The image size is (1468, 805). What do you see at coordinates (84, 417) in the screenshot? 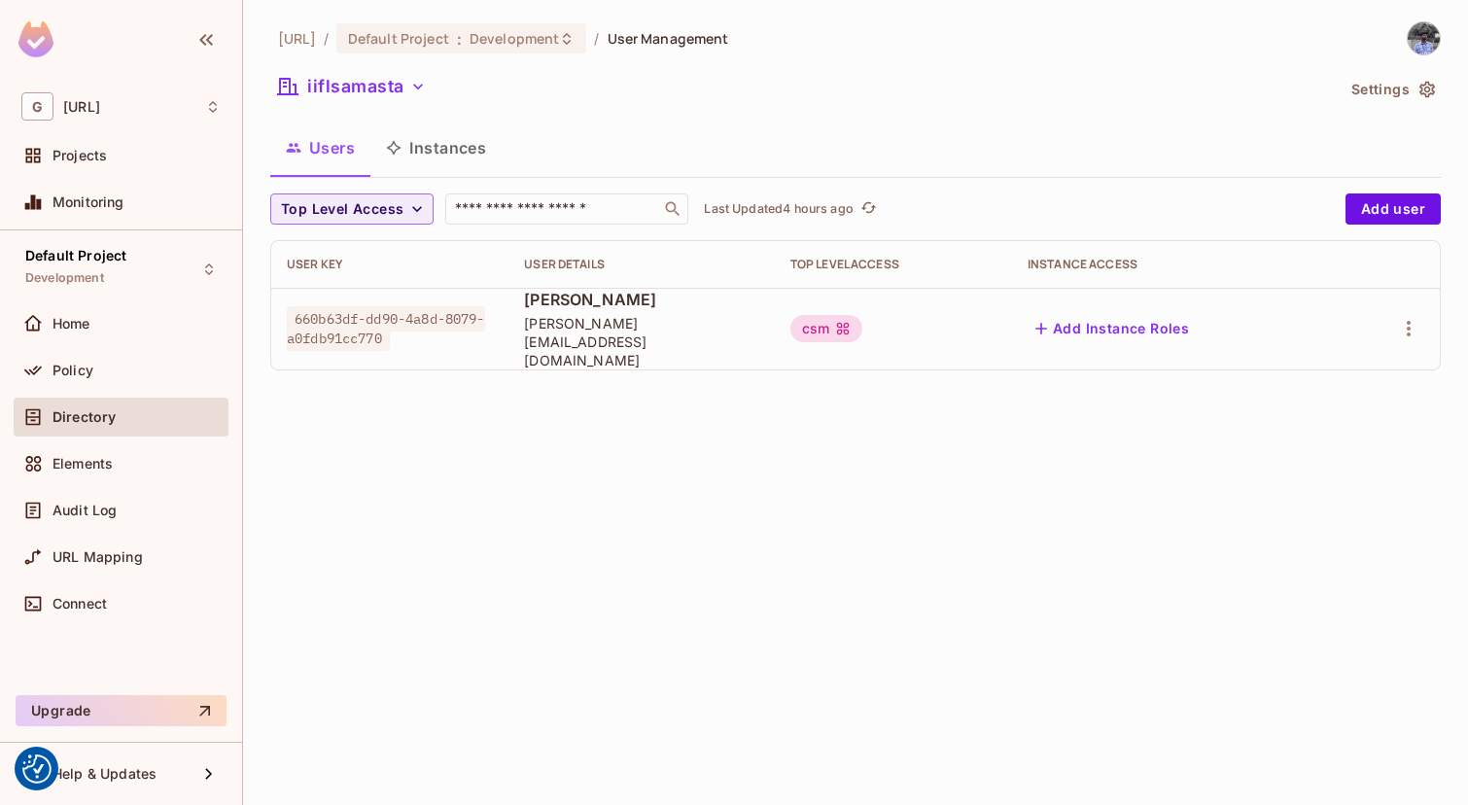
I see `span: Directory` at bounding box center [84, 417].